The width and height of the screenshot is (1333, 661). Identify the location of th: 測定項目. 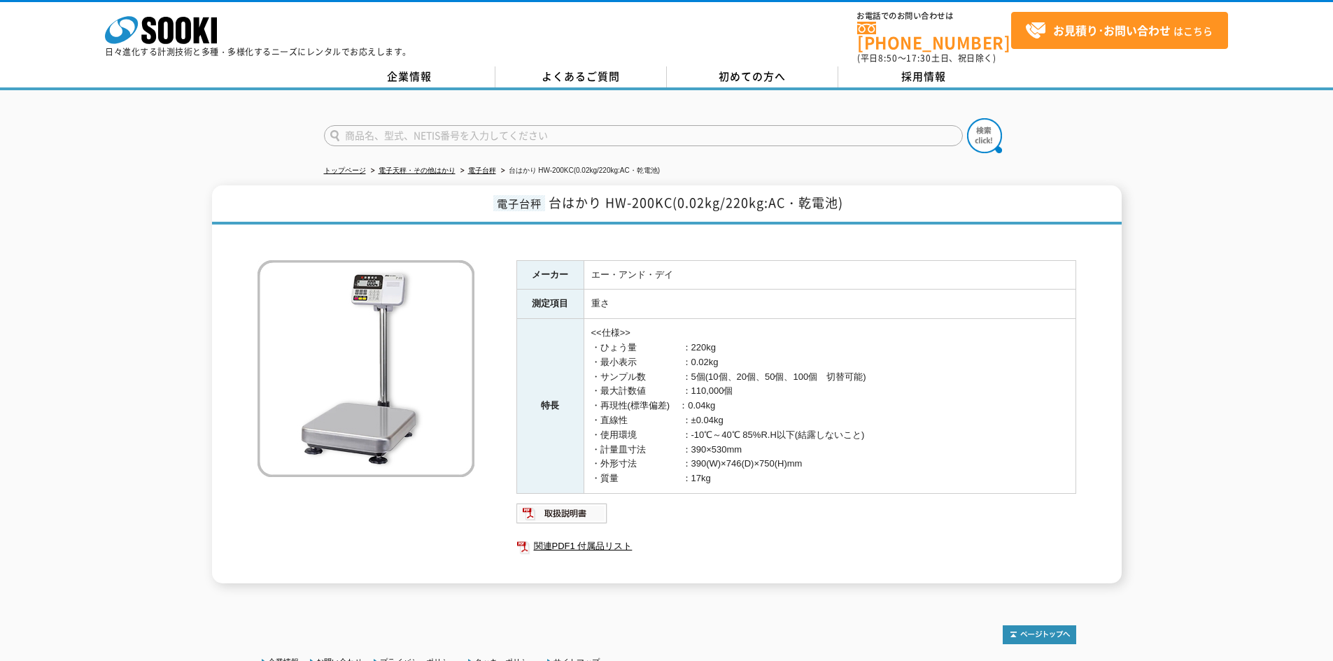
(550, 304).